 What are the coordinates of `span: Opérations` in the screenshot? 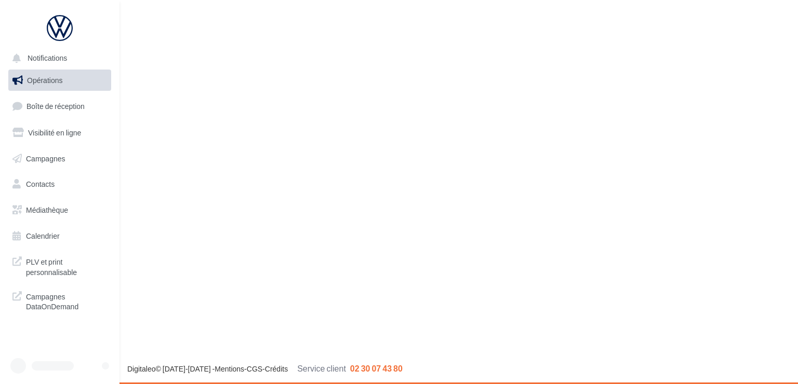 It's located at (45, 80).